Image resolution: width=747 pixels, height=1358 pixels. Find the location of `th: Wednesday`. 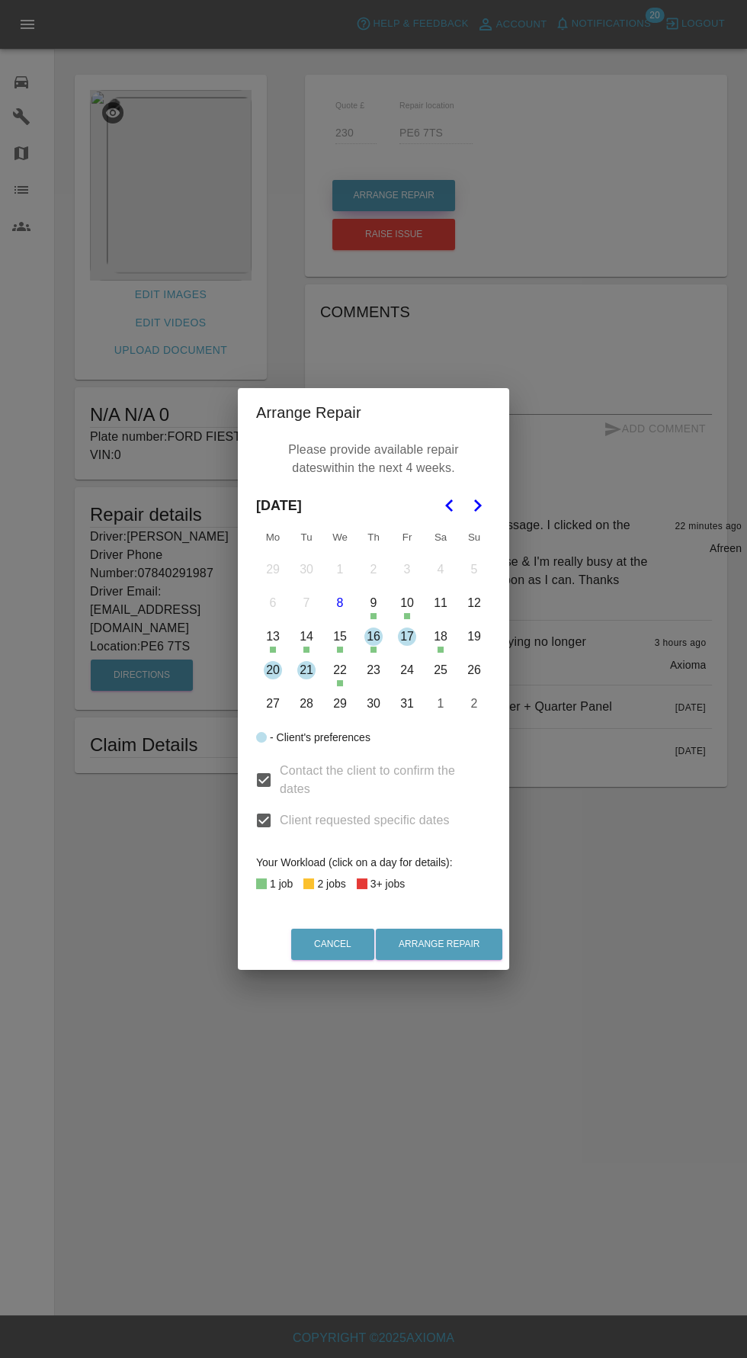

th: Wednesday is located at coordinates (340, 538).